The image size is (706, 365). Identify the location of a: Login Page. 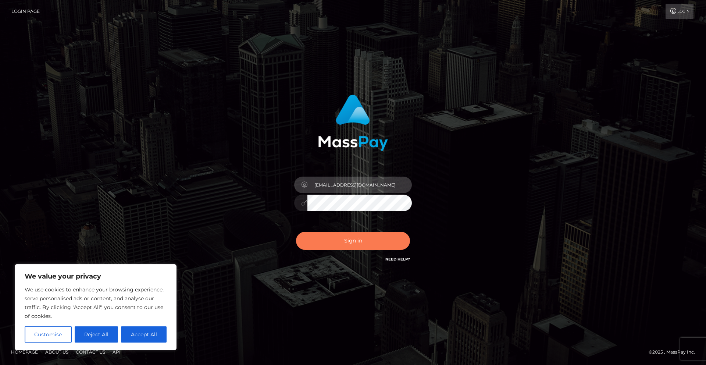
(25, 11).